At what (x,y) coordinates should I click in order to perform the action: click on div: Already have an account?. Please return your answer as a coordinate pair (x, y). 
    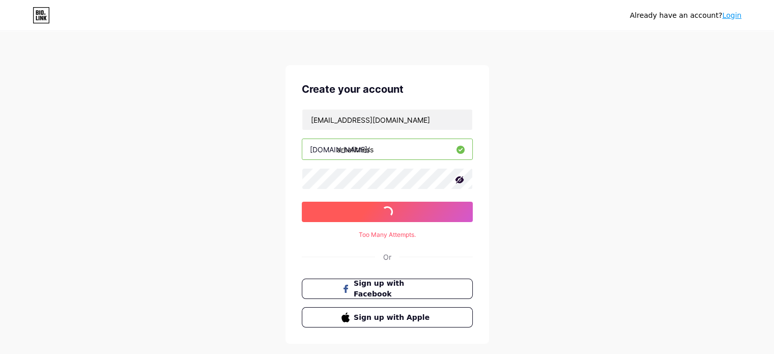
    Looking at the image, I should click on (685, 15).